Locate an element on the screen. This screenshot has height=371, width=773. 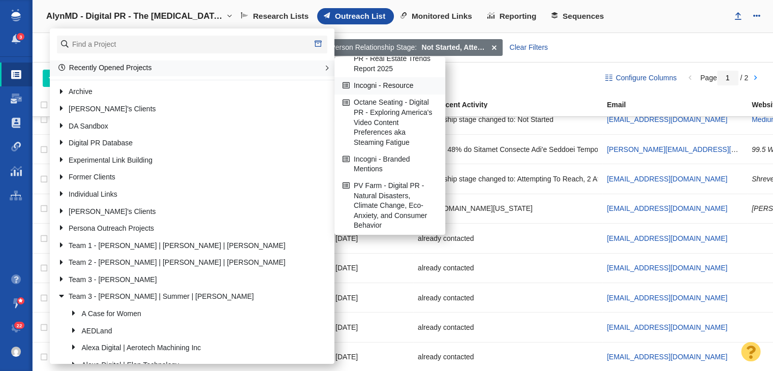
img: buzzstream_logo_iconsimple.png is located at coordinates (16, 15).